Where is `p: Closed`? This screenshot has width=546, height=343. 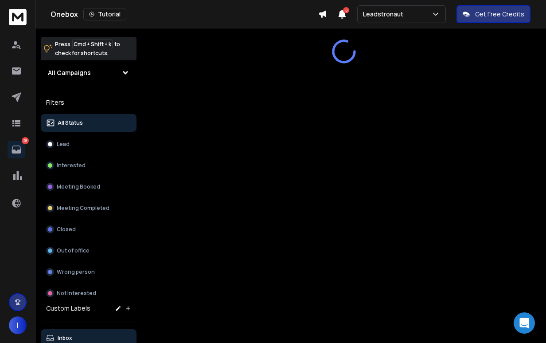
p: Closed is located at coordinates (66, 229).